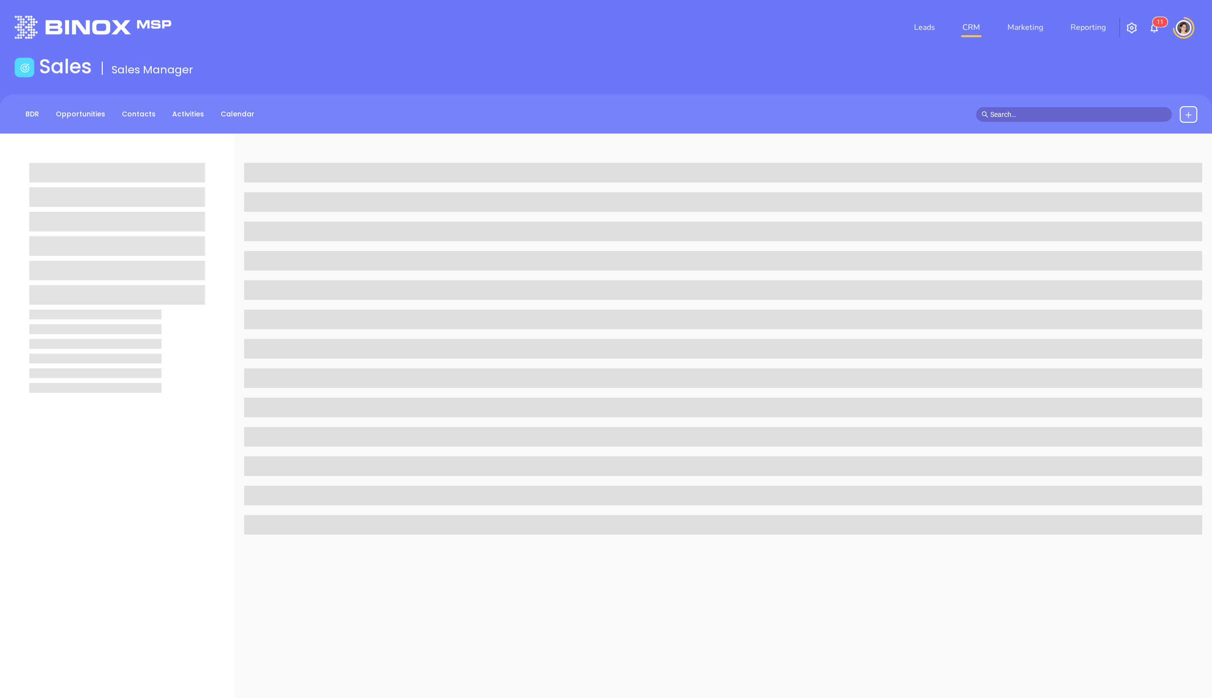  I want to click on span: Sales Manager, so click(152, 69).